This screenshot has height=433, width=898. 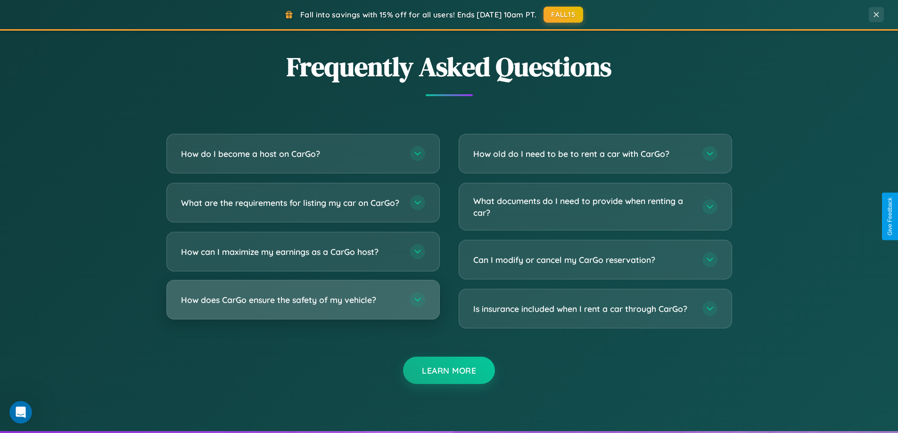 What do you see at coordinates (583, 309) in the screenshot?
I see `h3: Is insurance included when I rent a car through CarGo?` at bounding box center [583, 309].